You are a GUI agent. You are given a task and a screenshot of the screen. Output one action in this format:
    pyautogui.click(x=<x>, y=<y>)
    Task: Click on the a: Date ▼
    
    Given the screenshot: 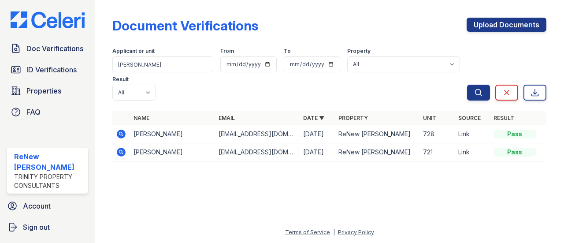 What is the action you would take?
    pyautogui.click(x=314, y=118)
    